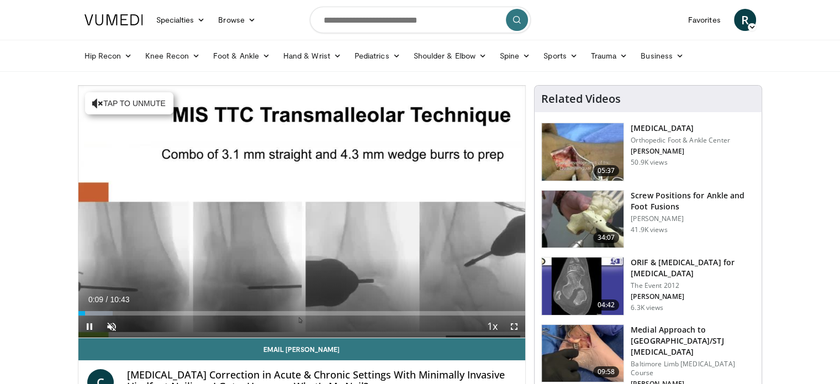 The image size is (840, 384). I want to click on a: Knee Recon, so click(172, 56).